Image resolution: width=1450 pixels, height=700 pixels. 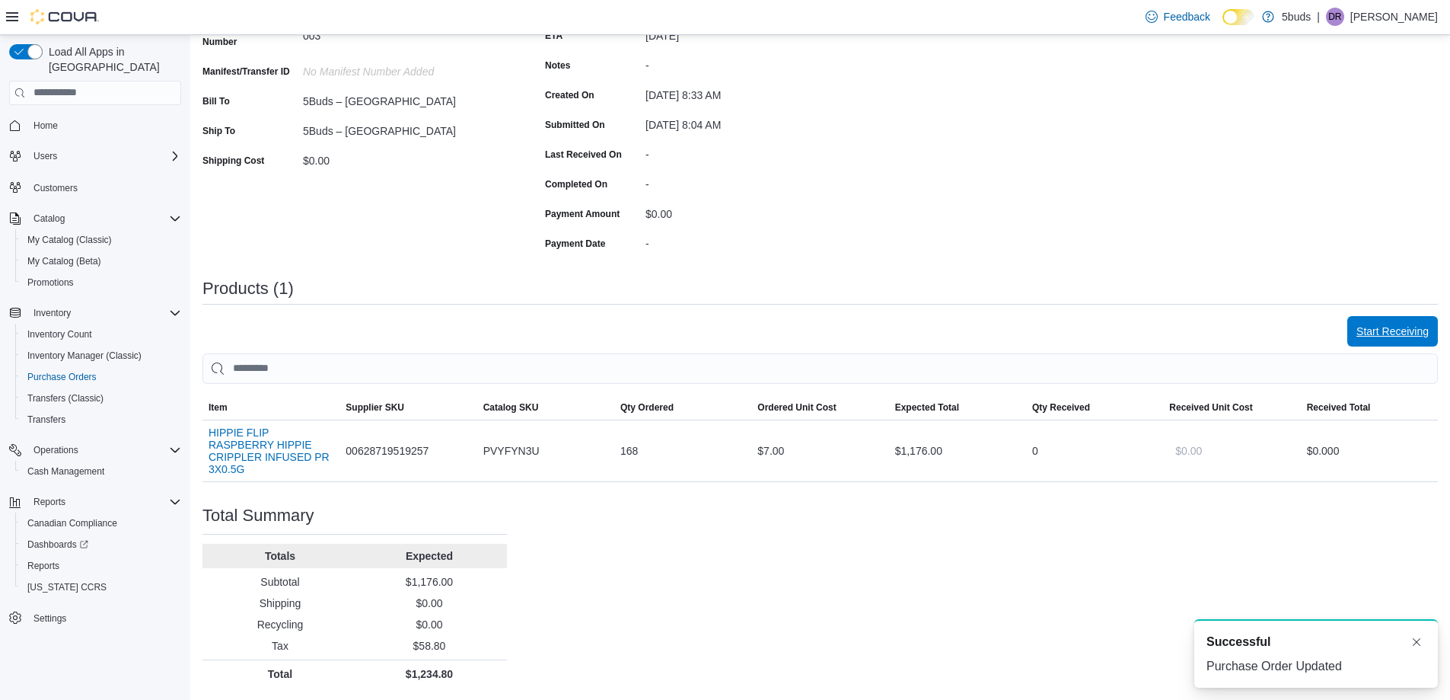 What do you see at coordinates (408, 407) in the screenshot?
I see `button: Supplier SKU` at bounding box center [408, 407].